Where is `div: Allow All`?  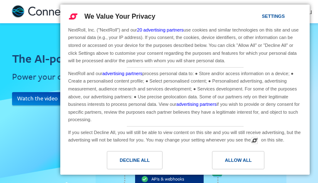 div: Allow All is located at coordinates (238, 160).